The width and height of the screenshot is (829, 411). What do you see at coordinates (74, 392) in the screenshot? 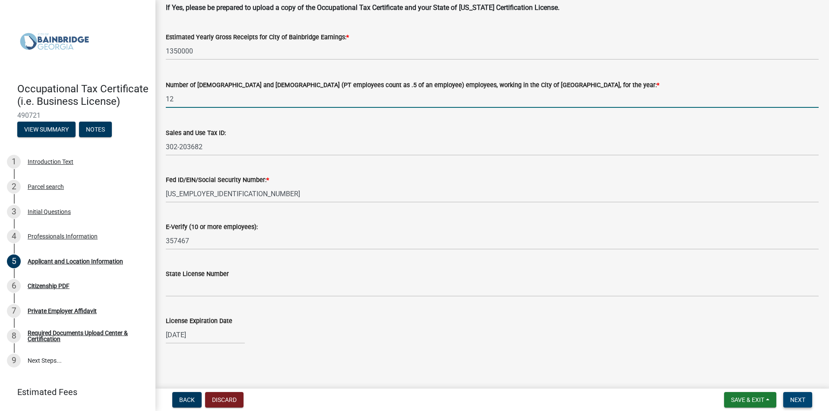
I see `a: Estimated Fees` at bounding box center [74, 392].